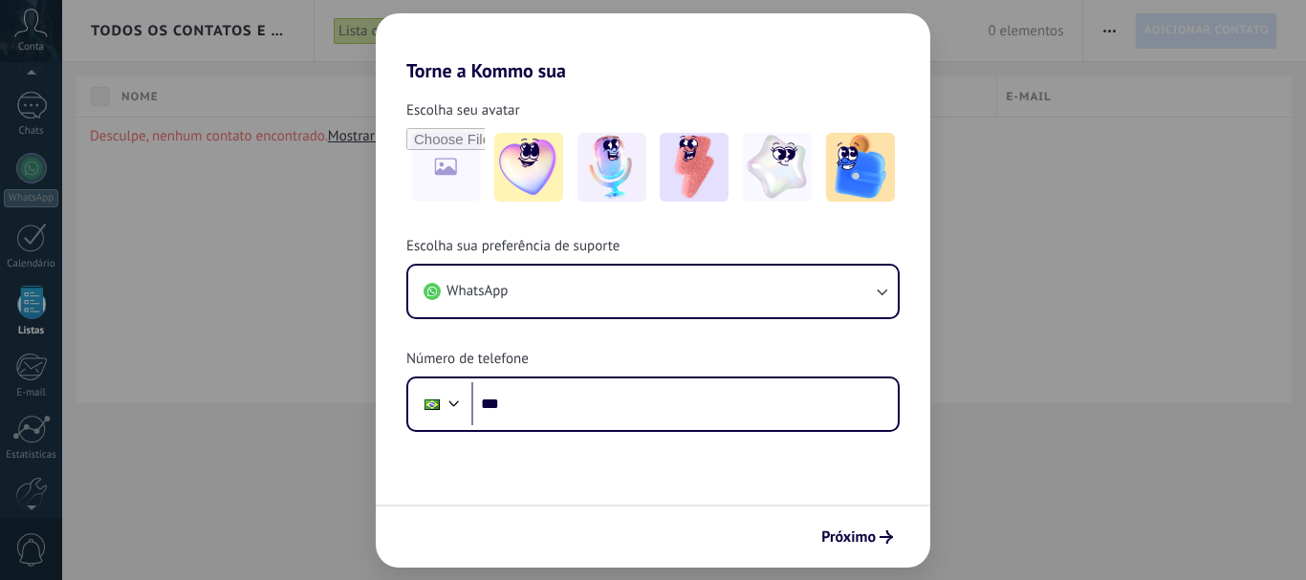 This screenshot has width=1306, height=580. I want to click on button: Próximo, so click(857, 537).